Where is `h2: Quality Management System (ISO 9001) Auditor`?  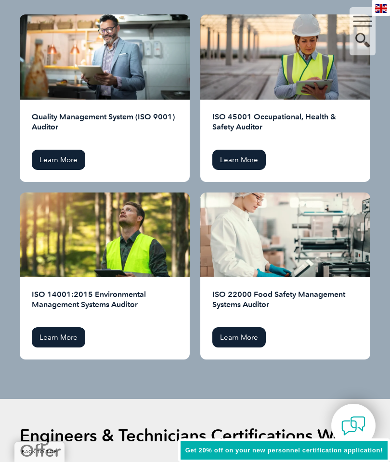
h2: Quality Management System (ISO 9001) Auditor is located at coordinates (105, 127).